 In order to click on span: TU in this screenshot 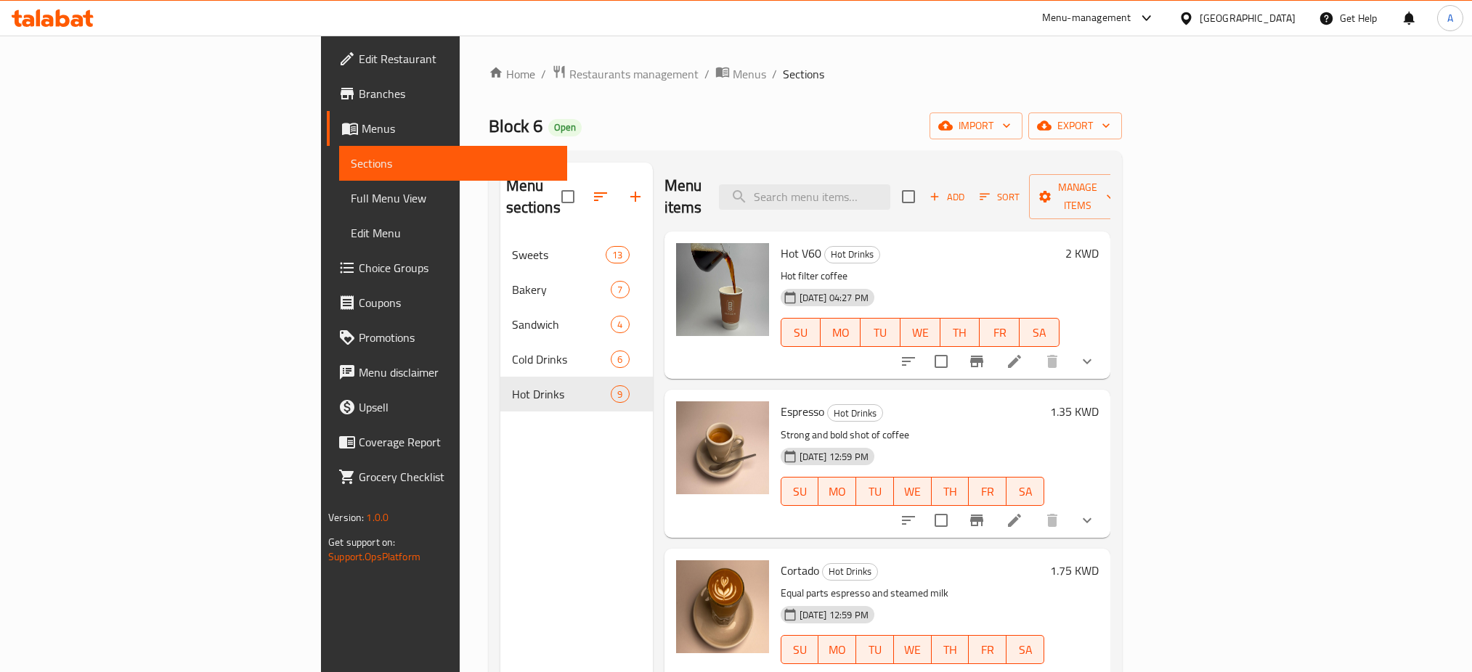, I will do `click(875, 650)`.